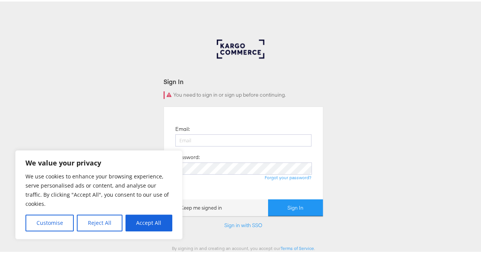  What do you see at coordinates (243, 139) in the screenshot?
I see `input: Email` at bounding box center [243, 139].